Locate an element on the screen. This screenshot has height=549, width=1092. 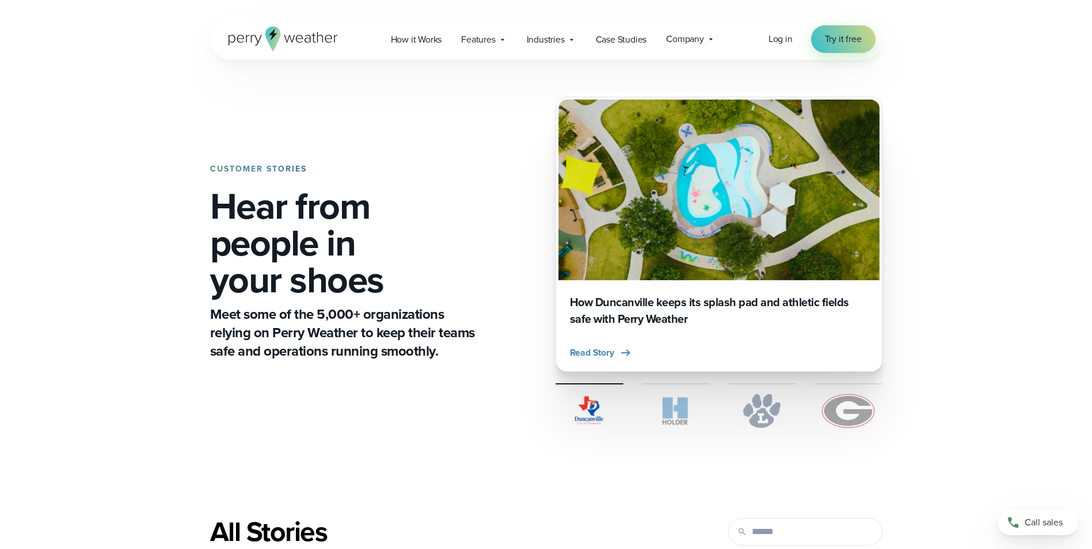
img: City of Duncanville Logo is located at coordinates (590, 411).